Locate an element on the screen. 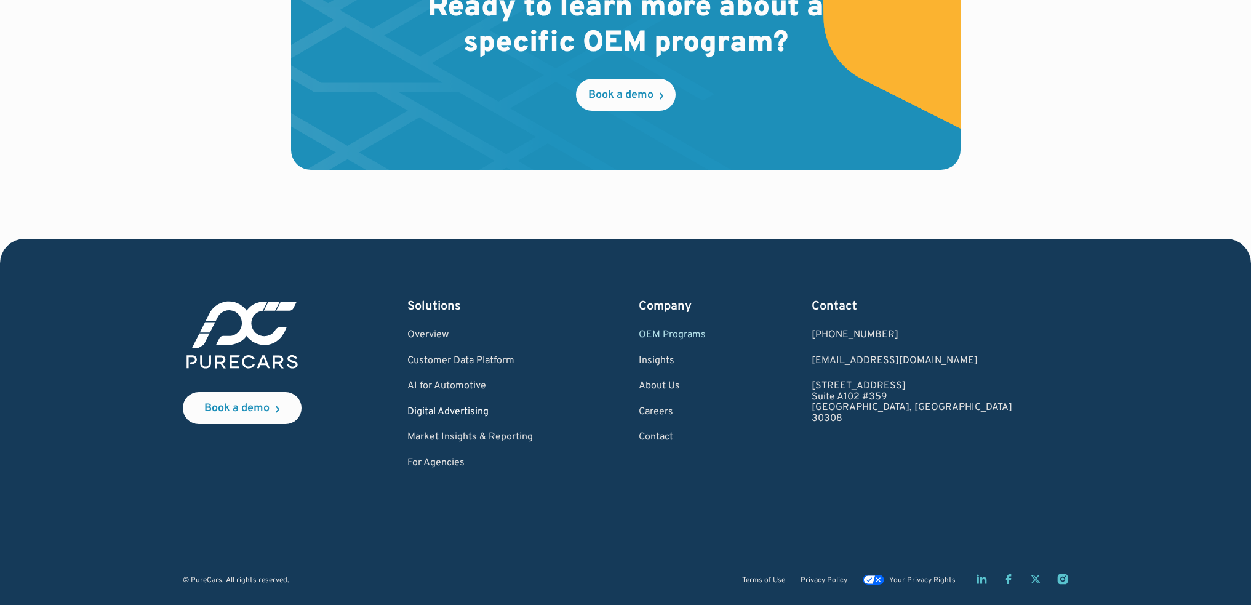  a: OEM Programs is located at coordinates (672, 335).